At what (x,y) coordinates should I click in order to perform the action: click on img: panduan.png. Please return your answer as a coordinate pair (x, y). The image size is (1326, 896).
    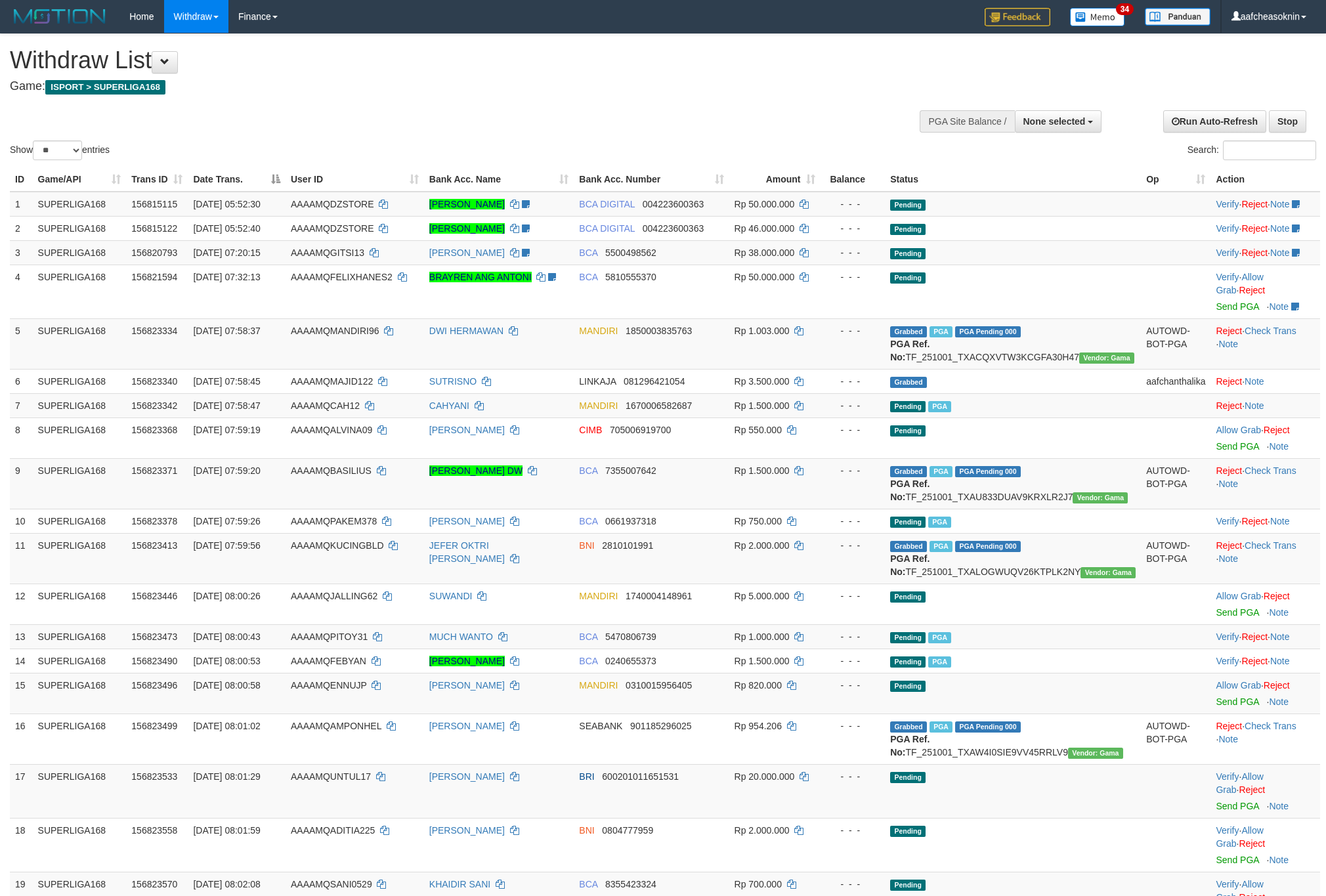
    Looking at the image, I should click on (1178, 16).